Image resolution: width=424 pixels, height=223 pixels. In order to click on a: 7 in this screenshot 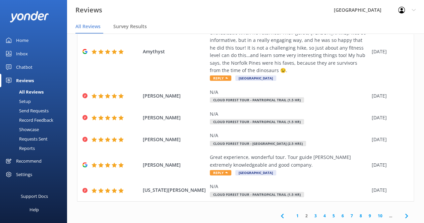, I will do `click(351, 215)`.